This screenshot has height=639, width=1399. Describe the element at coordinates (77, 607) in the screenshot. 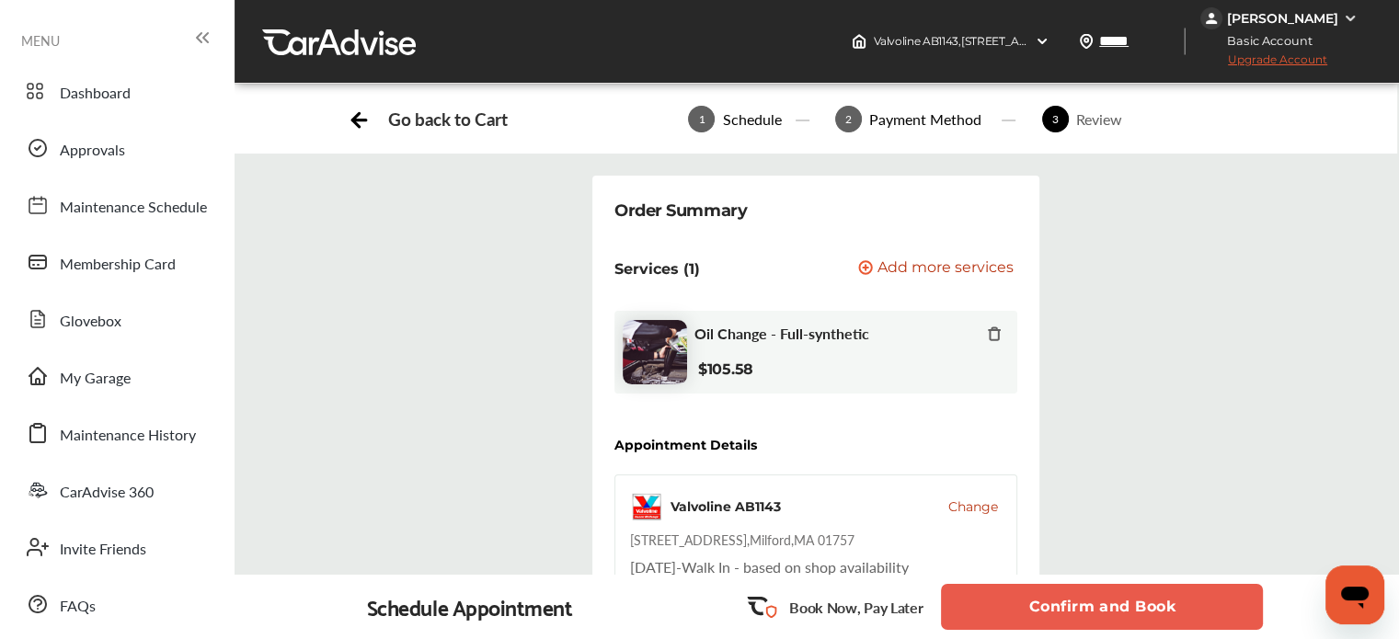

I see `span: FAQs` at that location.